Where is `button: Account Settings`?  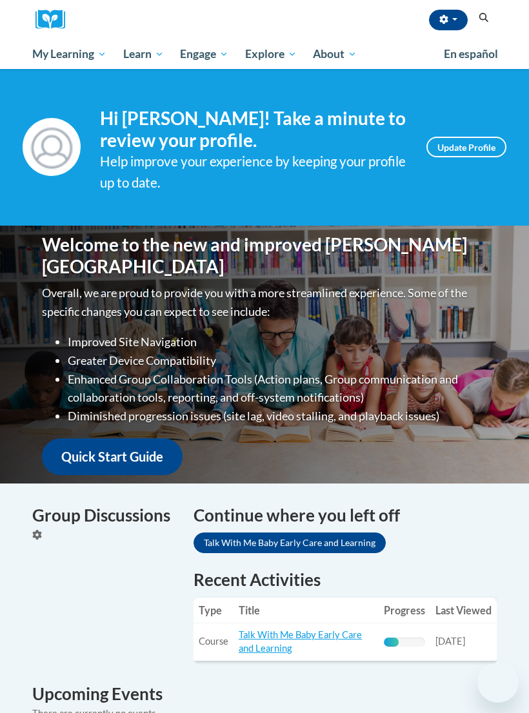 button: Account Settings is located at coordinates (448, 20).